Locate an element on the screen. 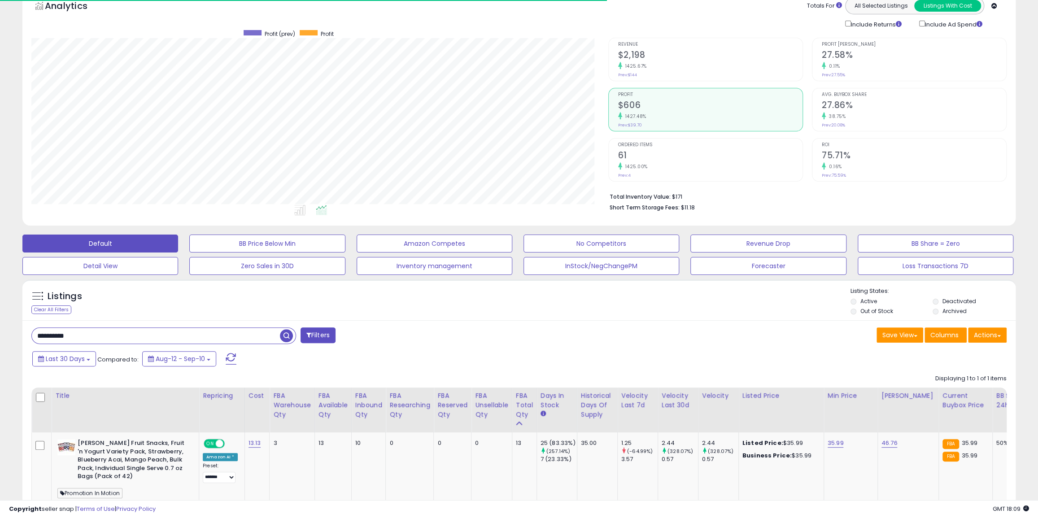 This screenshot has width=1038, height=518. small: (257.14%) is located at coordinates (558, 451).